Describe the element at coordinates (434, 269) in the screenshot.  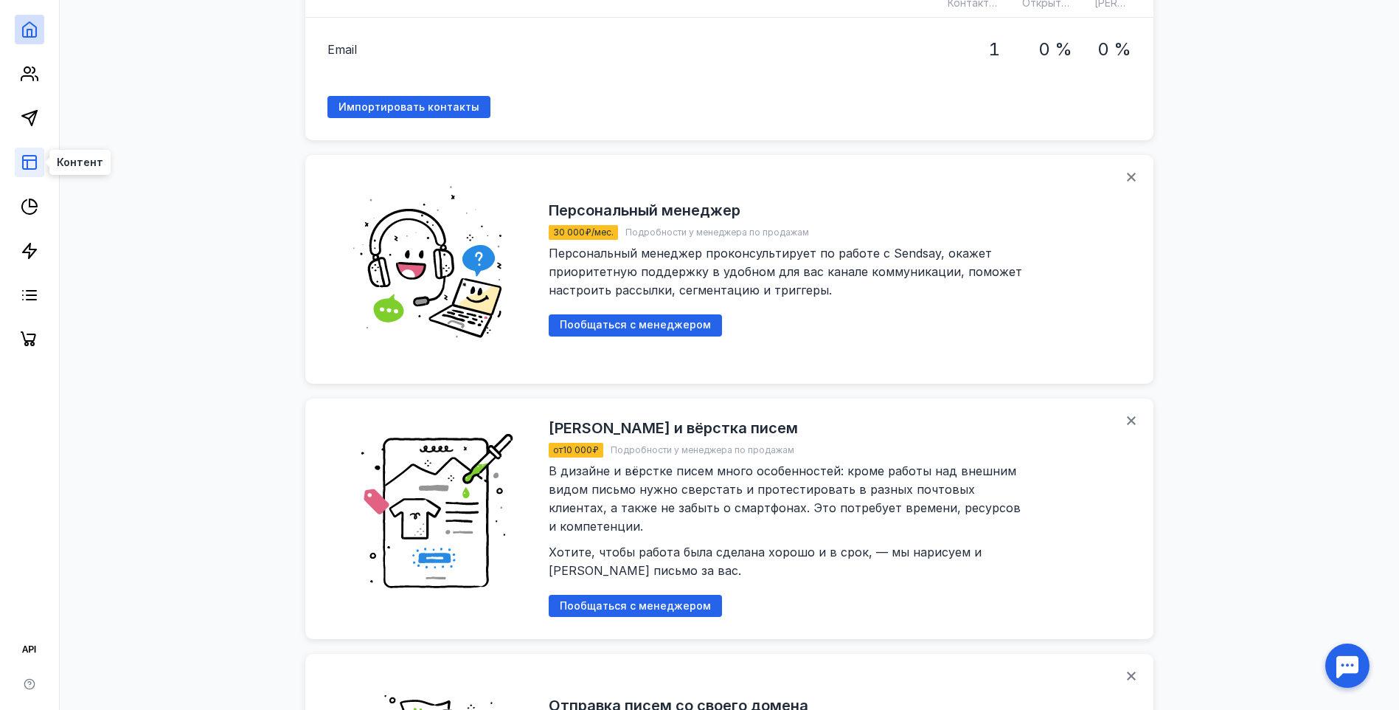
I see `img: ab5e35b0dfeb9adb93b00a895b99bff1.png` at that location.